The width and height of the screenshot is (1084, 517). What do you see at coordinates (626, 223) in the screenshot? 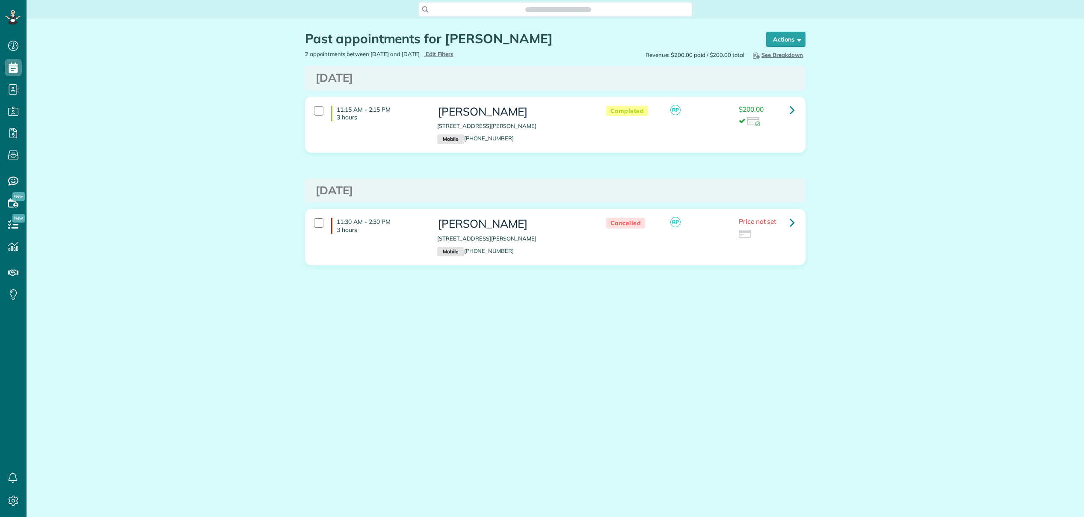
I see `span: Cancelled` at bounding box center [626, 223].